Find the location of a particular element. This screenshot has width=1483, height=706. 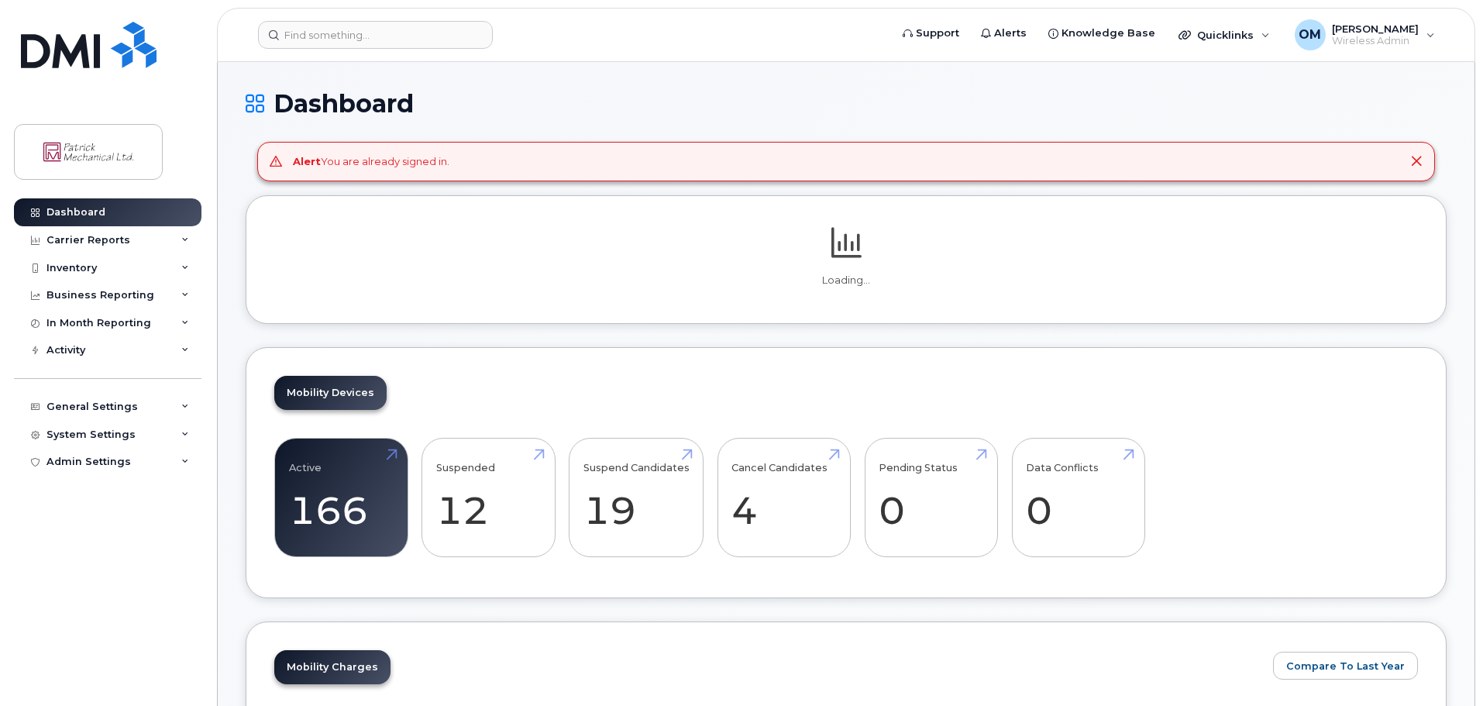

div: You are already signed in. is located at coordinates (371, 161).